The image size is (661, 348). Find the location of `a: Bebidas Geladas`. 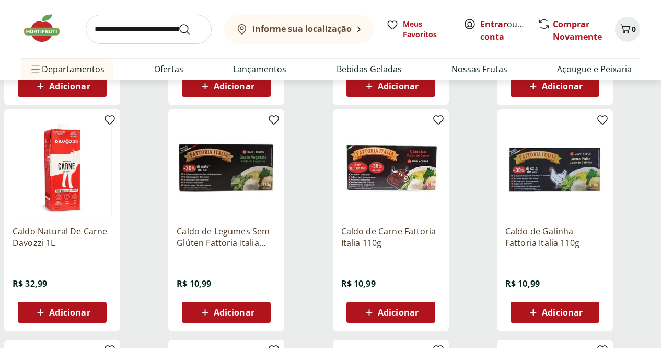

a: Bebidas Geladas is located at coordinates (369, 69).